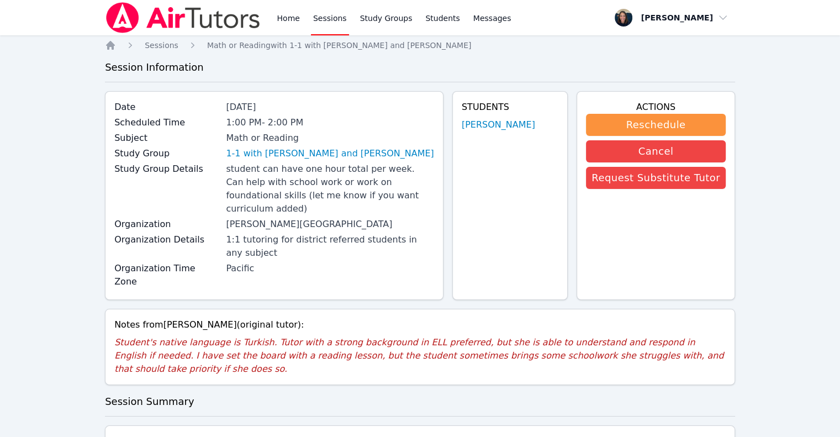  Describe the element at coordinates (161, 45) in the screenshot. I see `a: Sessions` at that location.